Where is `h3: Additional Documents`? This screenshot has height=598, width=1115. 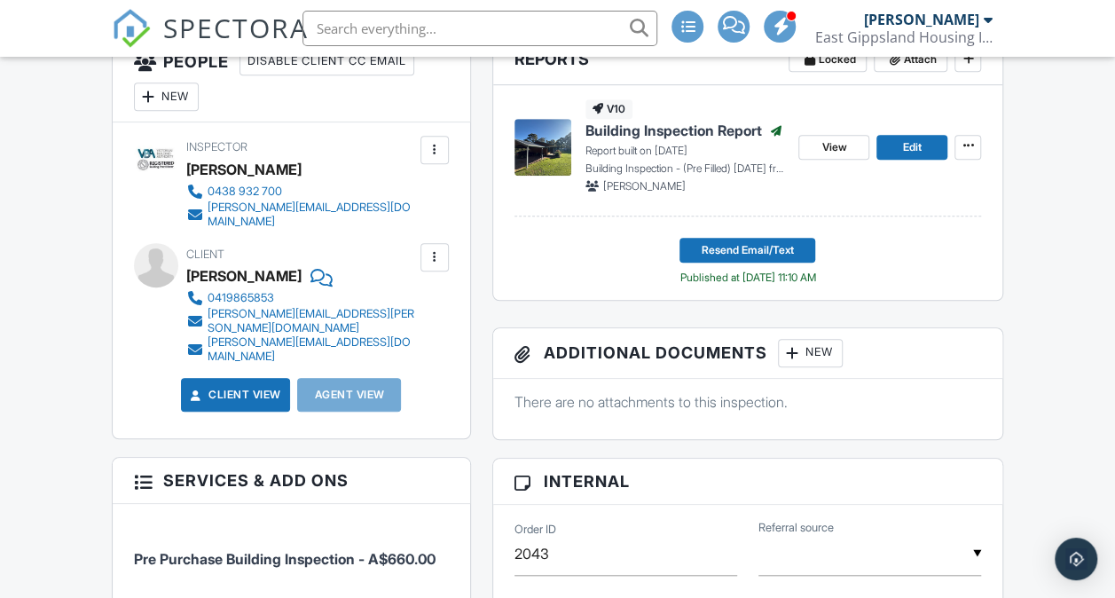
h3: Additional Documents is located at coordinates (748, 353).